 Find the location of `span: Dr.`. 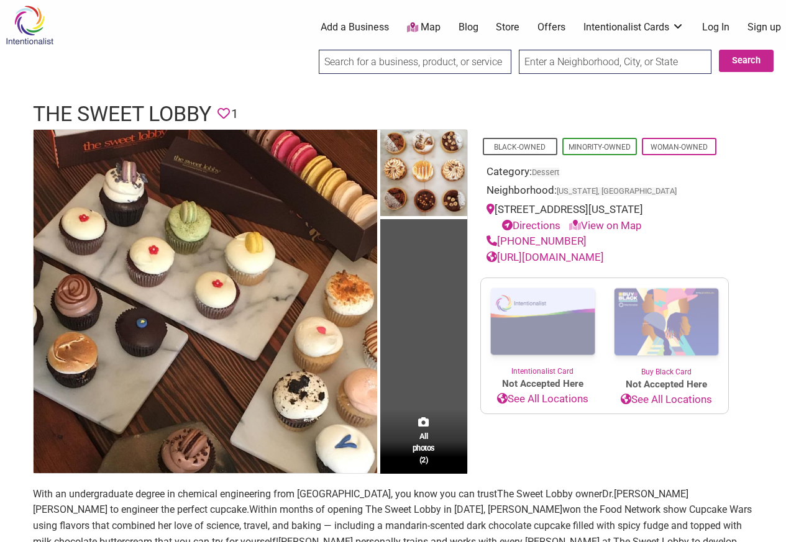

span: Dr. is located at coordinates (607, 494).